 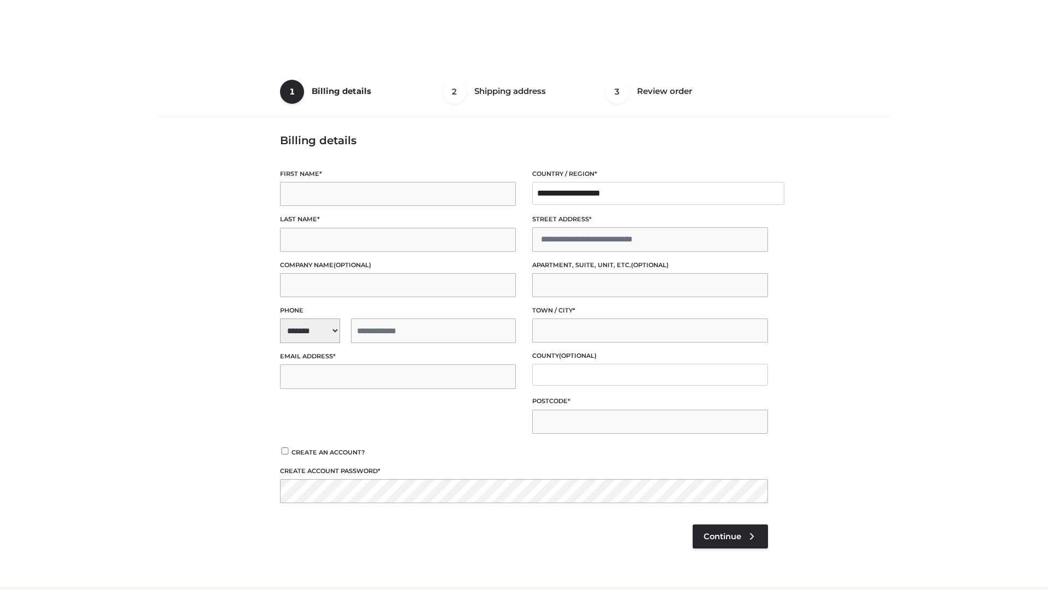 What do you see at coordinates (398, 265) in the screenshot?
I see `label: Company name` at bounding box center [398, 265].